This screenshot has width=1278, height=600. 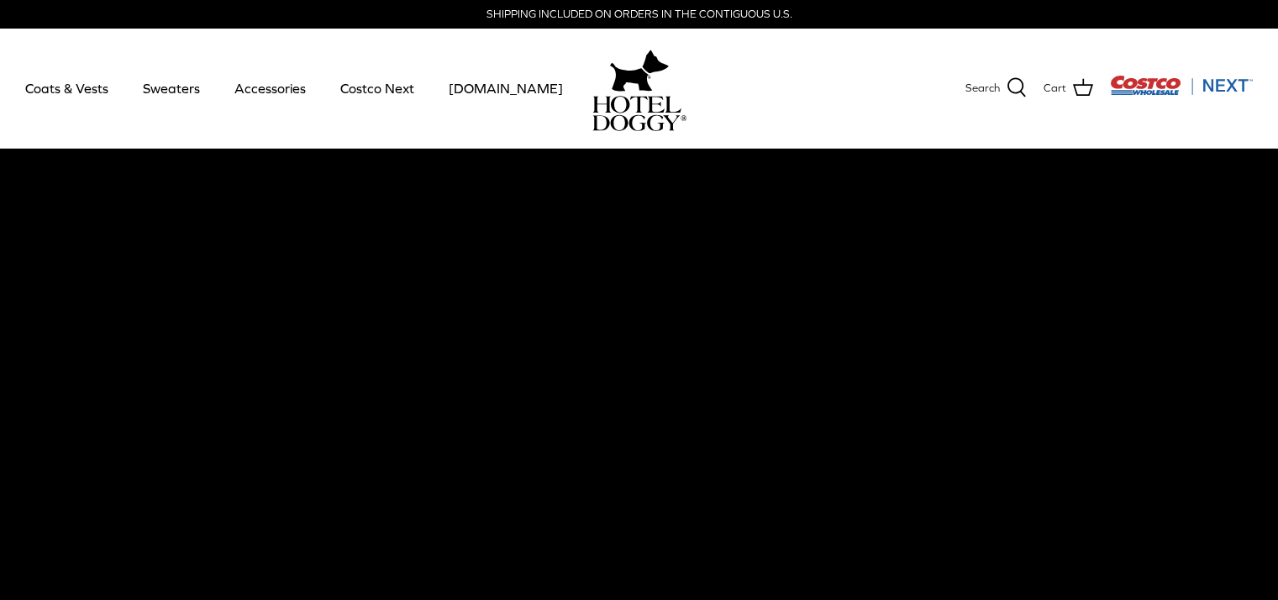 What do you see at coordinates (66, 88) in the screenshot?
I see `a: Coats & Vests` at bounding box center [66, 88].